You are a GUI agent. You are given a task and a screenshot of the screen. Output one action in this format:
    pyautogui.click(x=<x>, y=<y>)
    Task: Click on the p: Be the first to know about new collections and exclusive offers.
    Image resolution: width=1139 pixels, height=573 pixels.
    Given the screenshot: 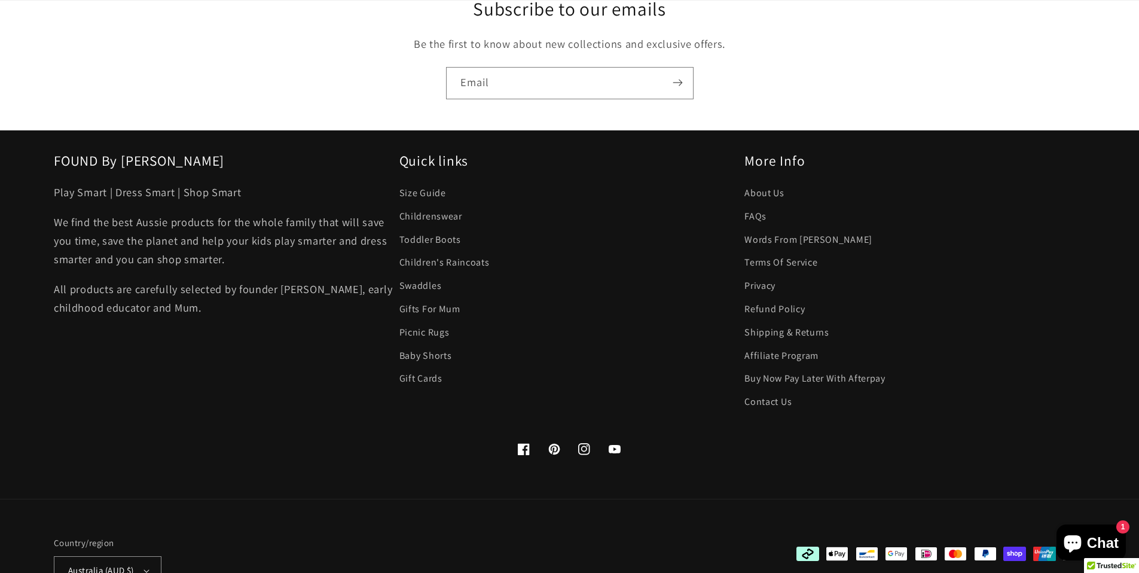 What is the action you would take?
    pyautogui.click(x=569, y=44)
    